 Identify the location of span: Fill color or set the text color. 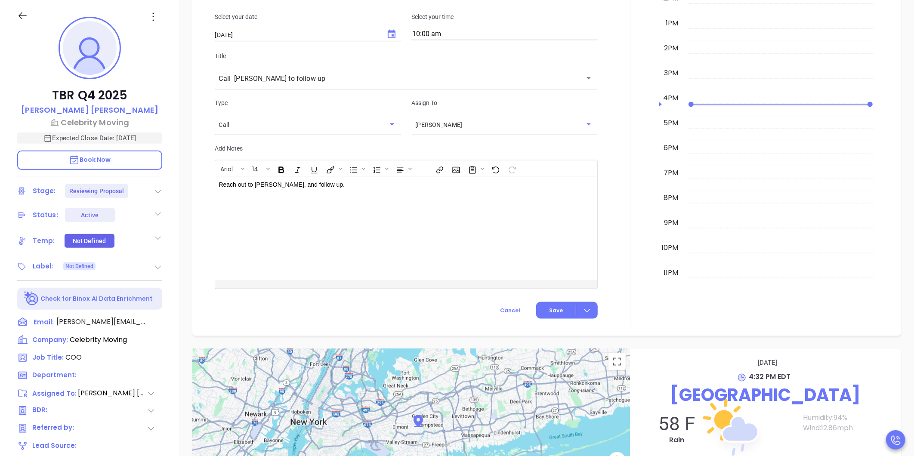
(333, 169).